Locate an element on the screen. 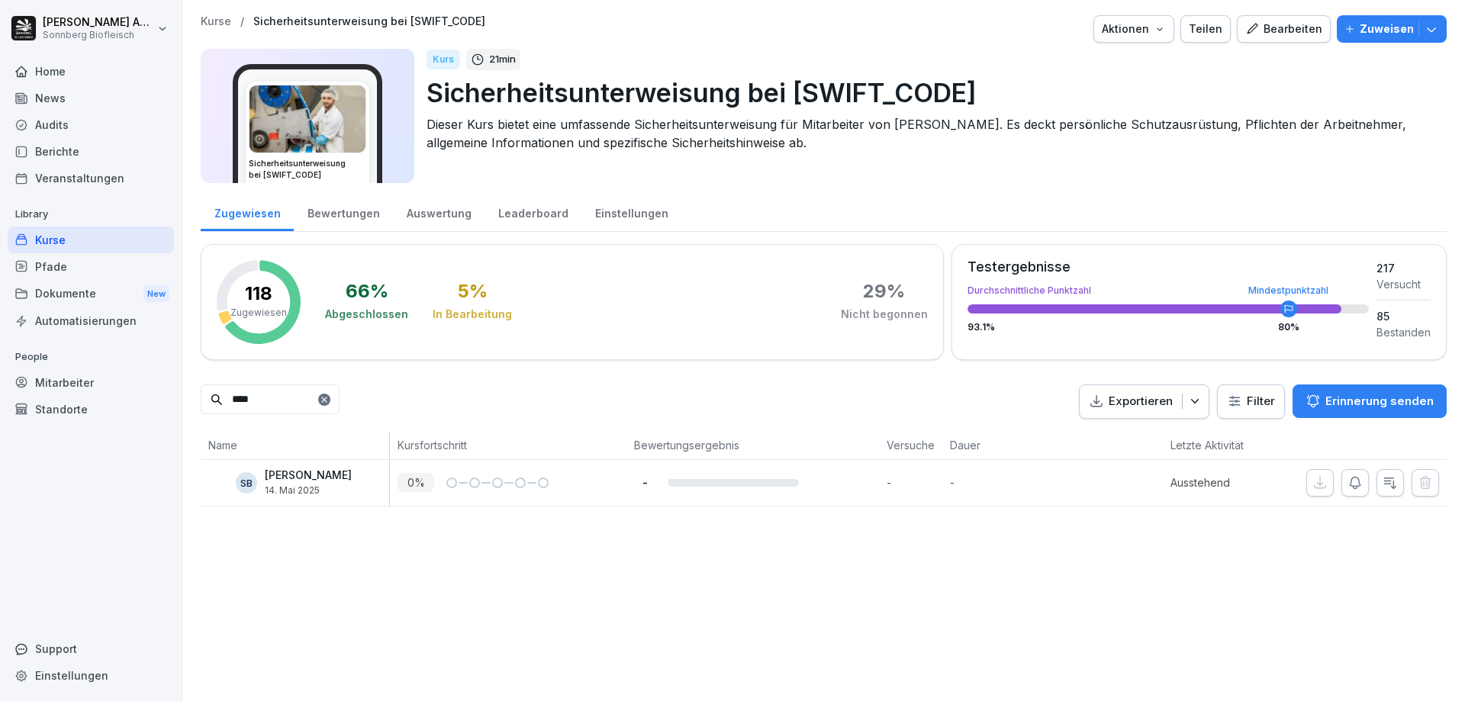 The height and width of the screenshot is (701, 1465). a: Audits is located at coordinates (91, 124).